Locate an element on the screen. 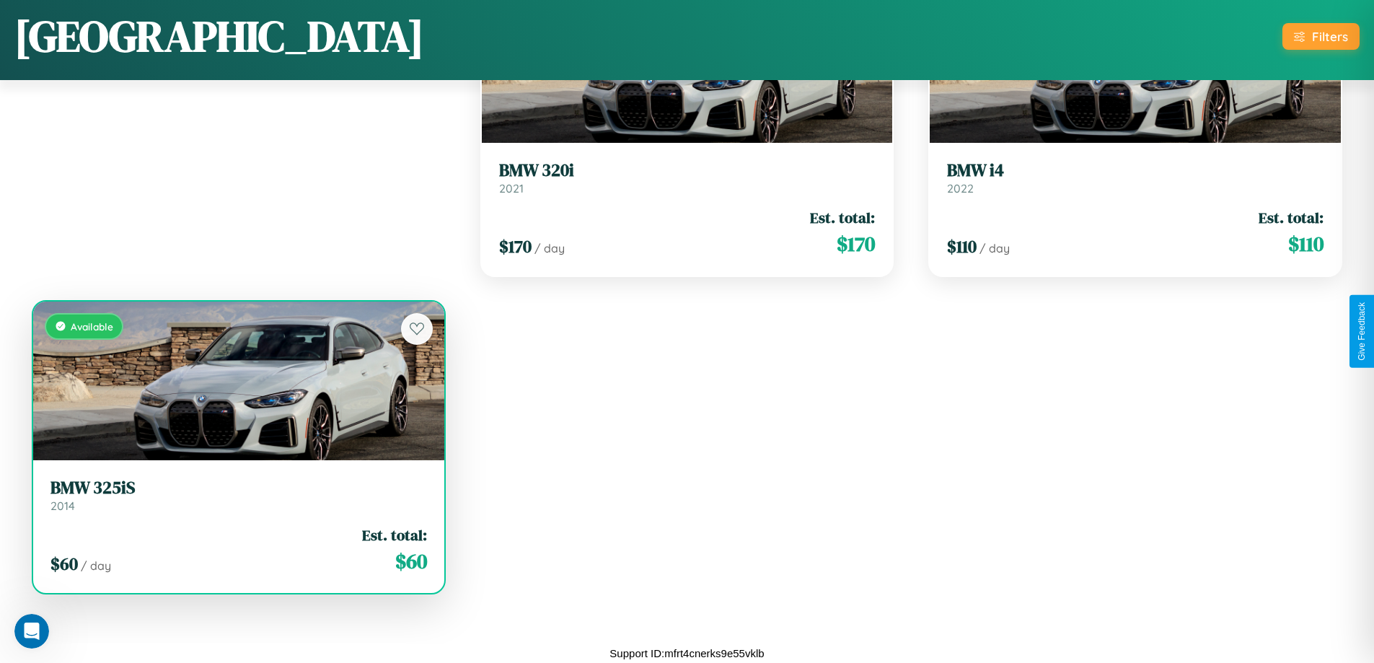 This screenshot has width=1374, height=663. p: Support ID: mfrt4cnerks9e55vklb is located at coordinates (687, 653).